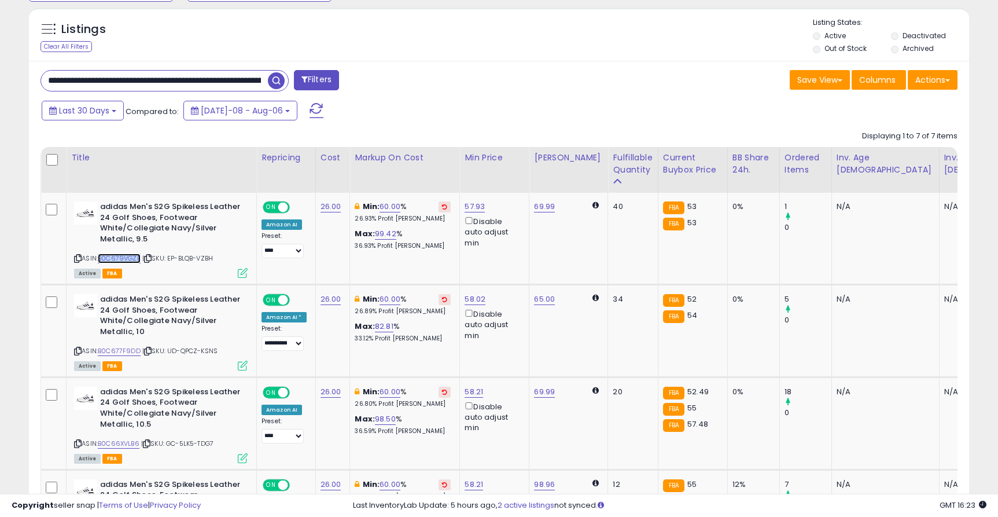 The width and height of the screenshot is (998, 517). I want to click on a: 58.02, so click(475, 299).